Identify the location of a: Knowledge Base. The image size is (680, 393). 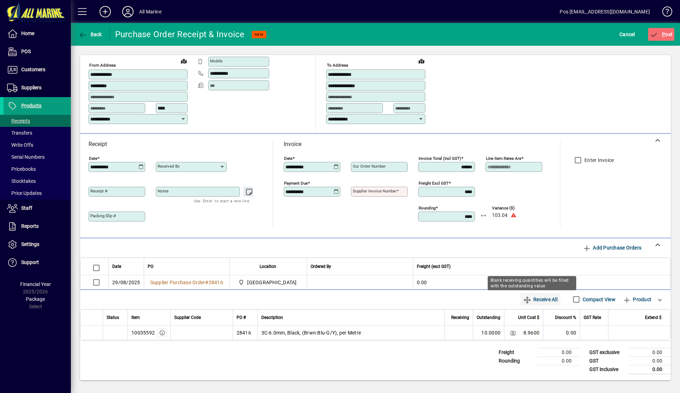
(664, 13).